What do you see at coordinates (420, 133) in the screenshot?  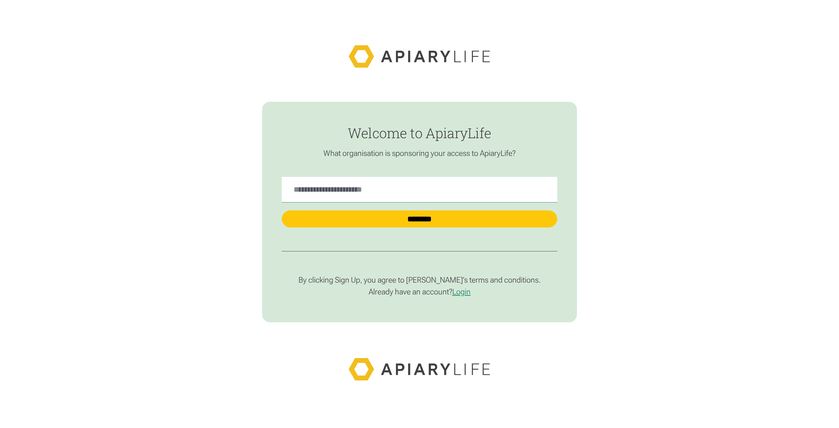 I see `h1: Welcome to ApiaryLife` at bounding box center [420, 133].